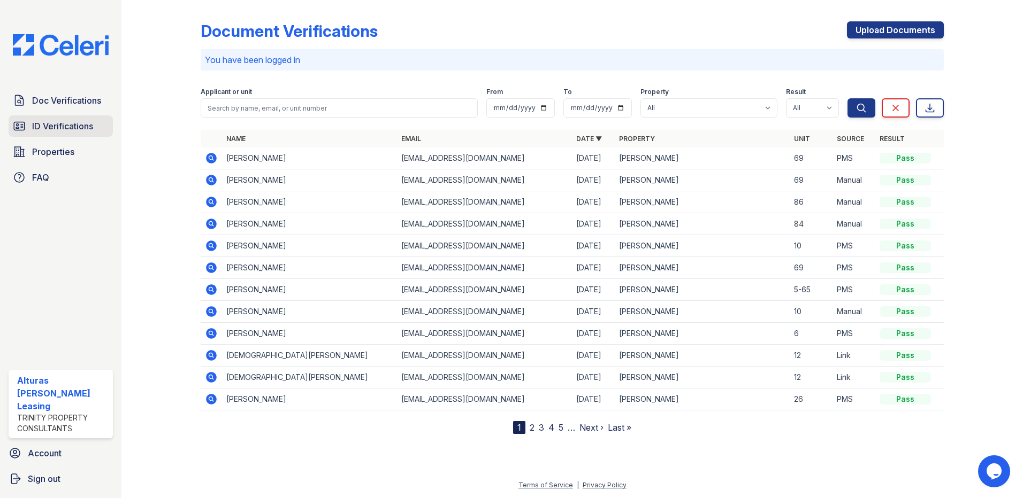 This screenshot has width=1023, height=498. Describe the element at coordinates (591, 428) in the screenshot. I see `a: Next ›` at that location.